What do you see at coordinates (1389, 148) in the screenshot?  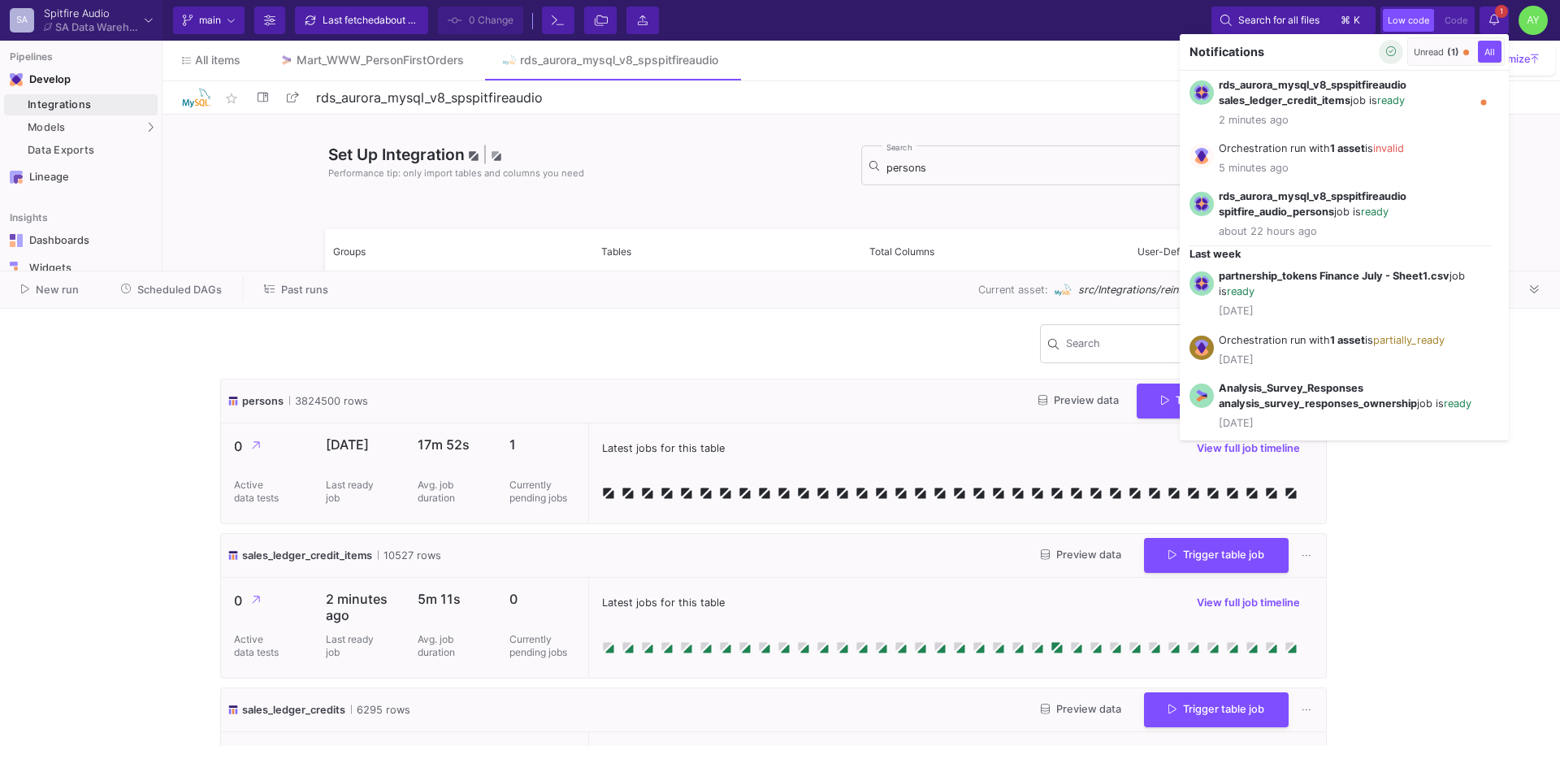 I see `span: invalid` at bounding box center [1389, 148].